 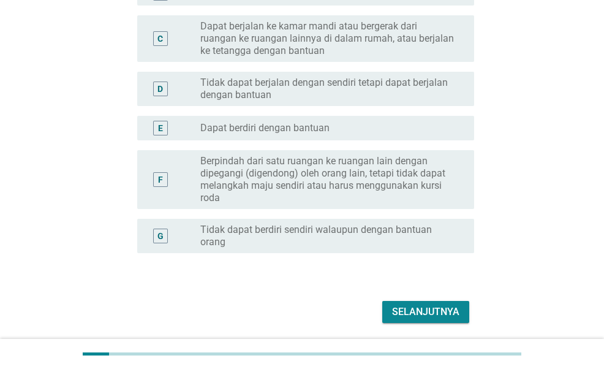 I want to click on label: Tidak dapat berdiri sendiri walaupun dengan bantuan orang, so click(x=327, y=236).